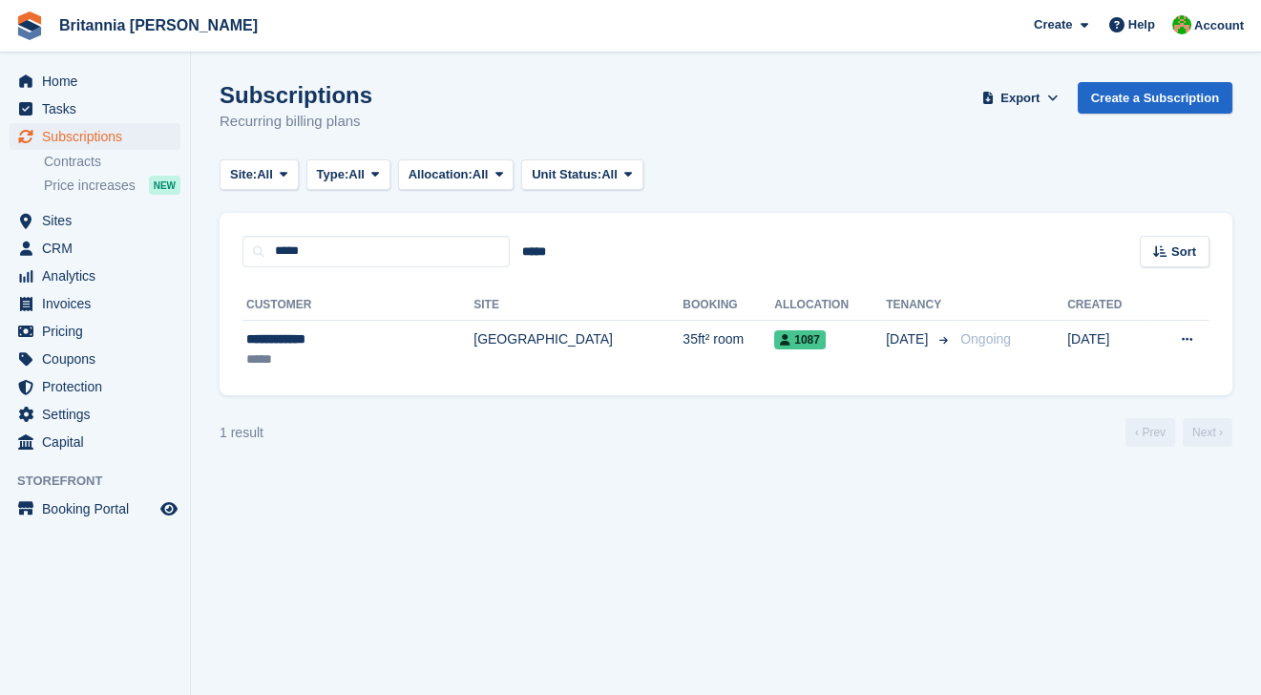  I want to click on a: Previous, so click(1151, 433).